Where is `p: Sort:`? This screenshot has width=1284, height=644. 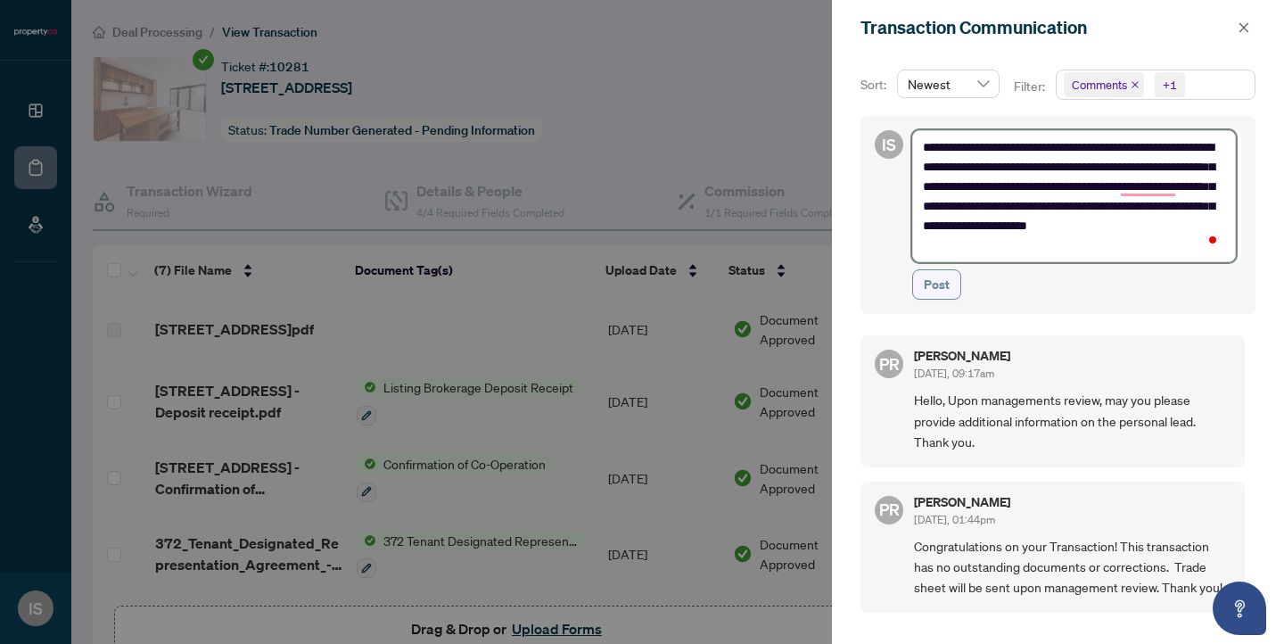 p: Sort: is located at coordinates (875, 85).